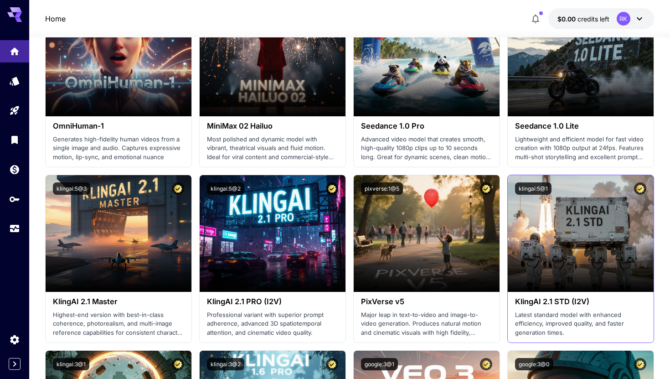 This screenshot has width=670, height=379. Describe the element at coordinates (534, 188) in the screenshot. I see `button: klingai:5@1` at that location.